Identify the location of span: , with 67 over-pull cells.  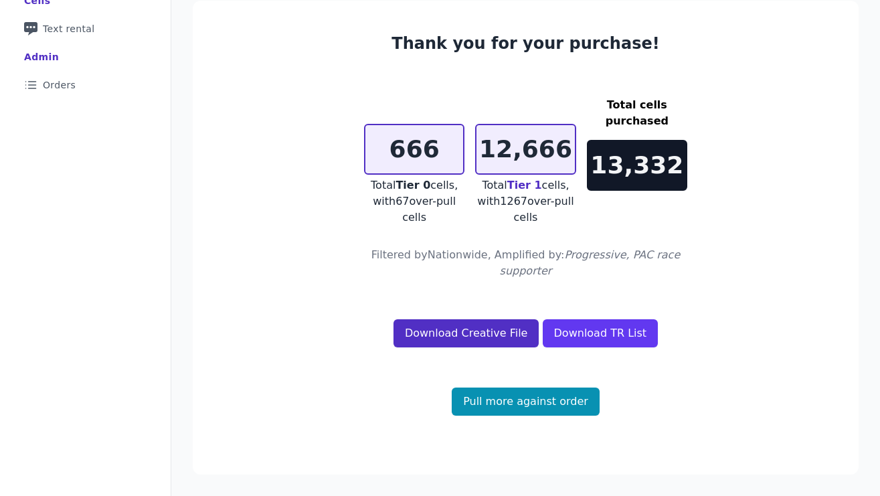
(415, 201).